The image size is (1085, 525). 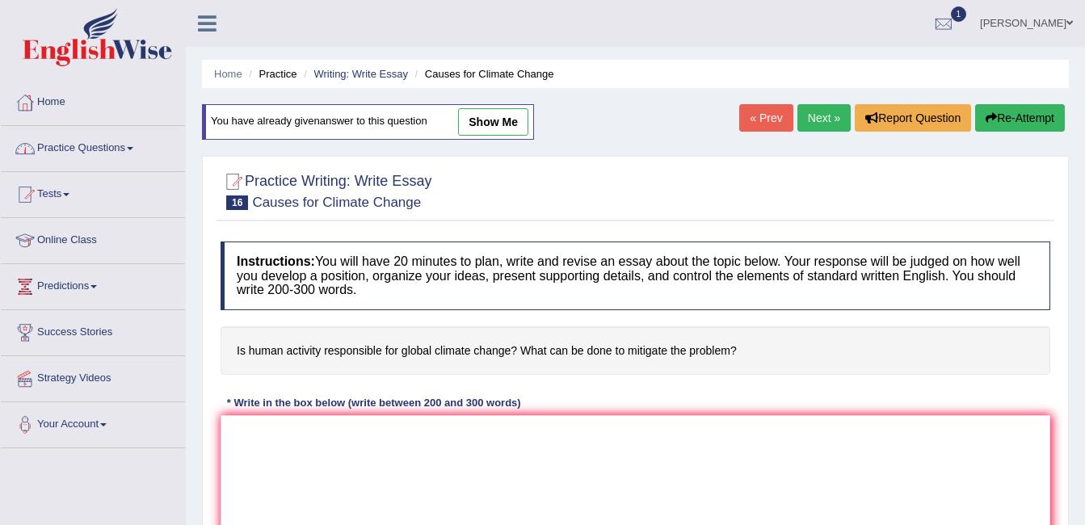 I want to click on a: Success Stories, so click(x=93, y=331).